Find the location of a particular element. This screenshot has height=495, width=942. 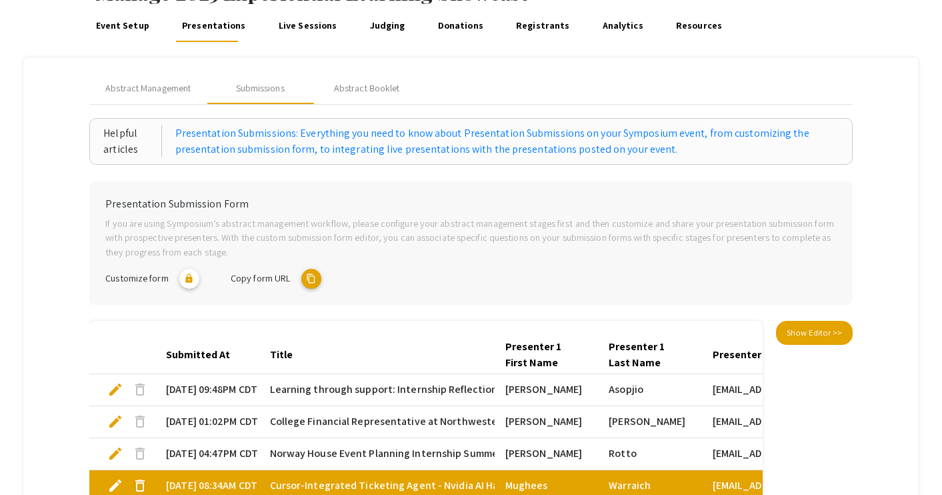

a: Live Sessions is located at coordinates (307, 26).